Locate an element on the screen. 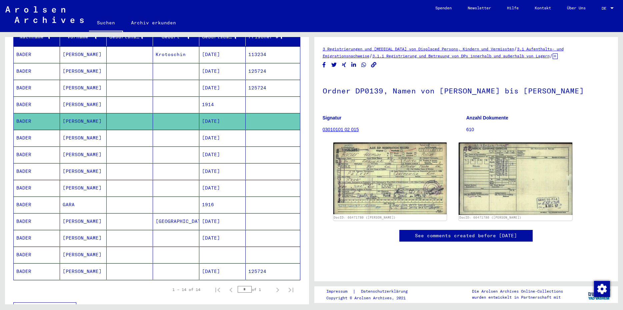 The height and width of the screenshot is (310, 623). span: DE is located at coordinates (605, 8).